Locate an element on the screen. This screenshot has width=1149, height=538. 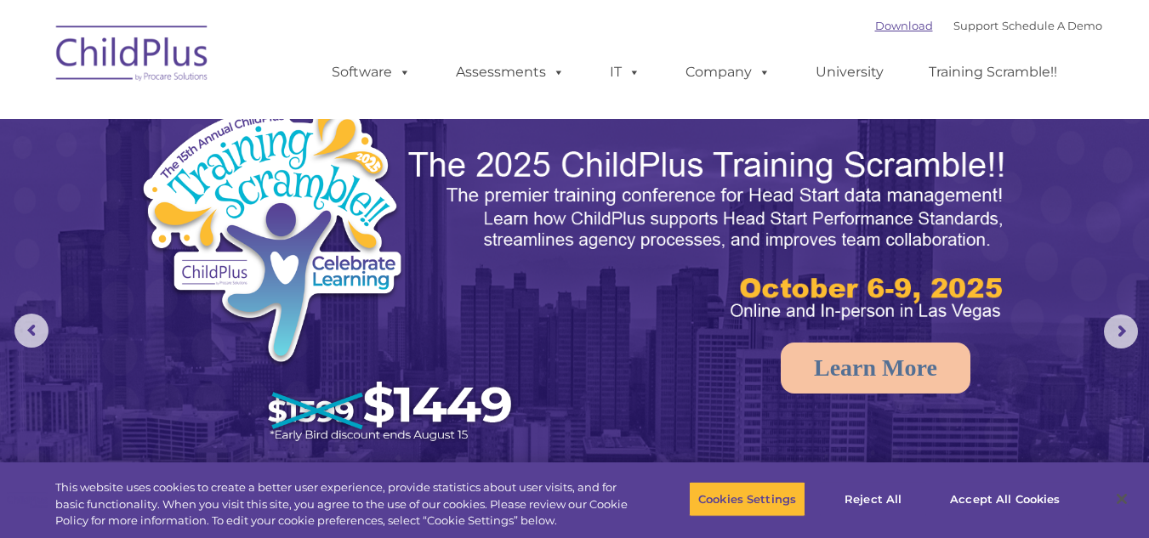
a: Schedule A Demo is located at coordinates (1052, 26).